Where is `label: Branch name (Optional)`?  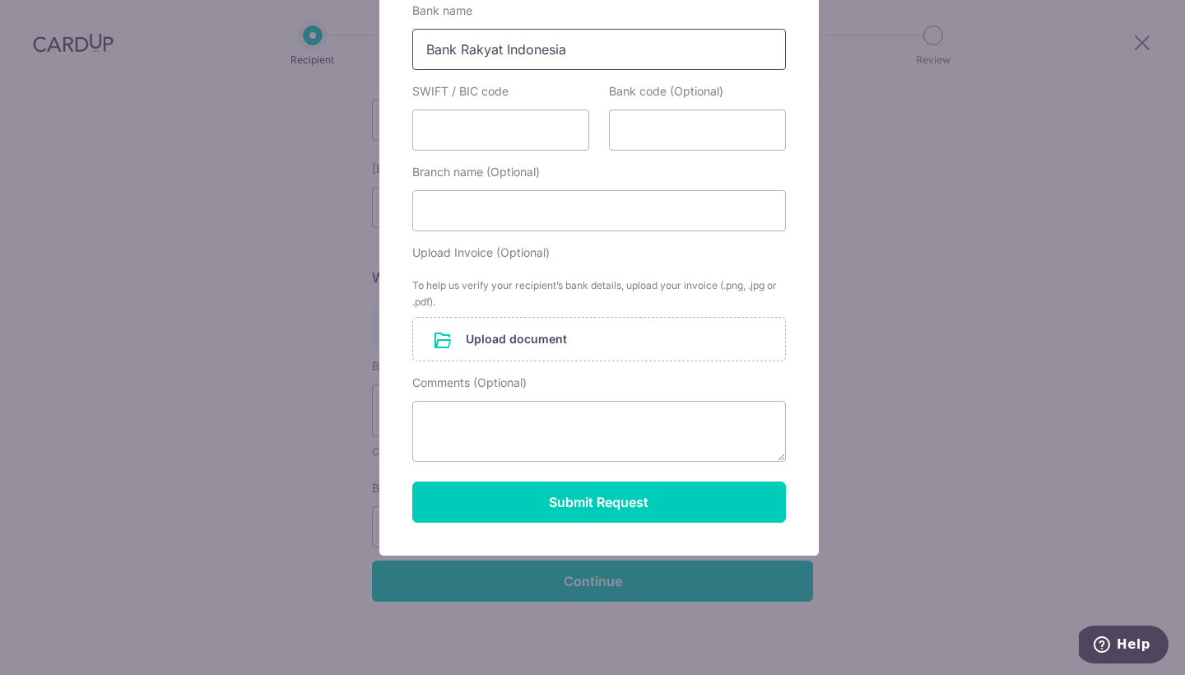 label: Branch name (Optional) is located at coordinates (476, 172).